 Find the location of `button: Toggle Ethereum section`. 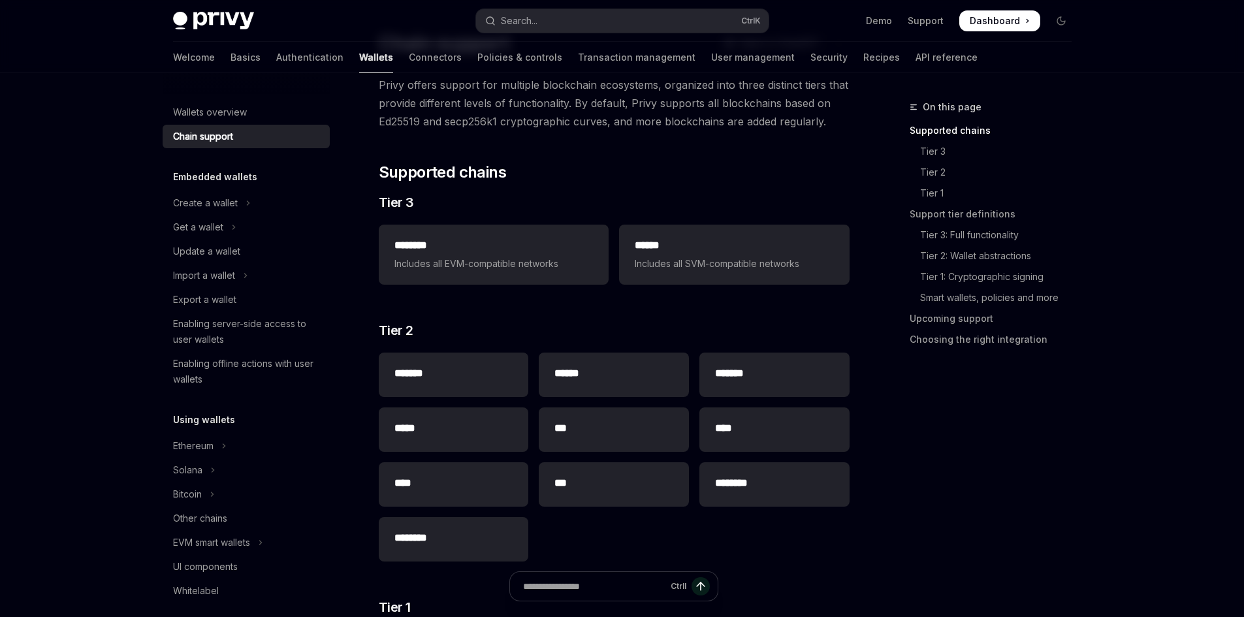

button: Toggle Ethereum section is located at coordinates (246, 446).